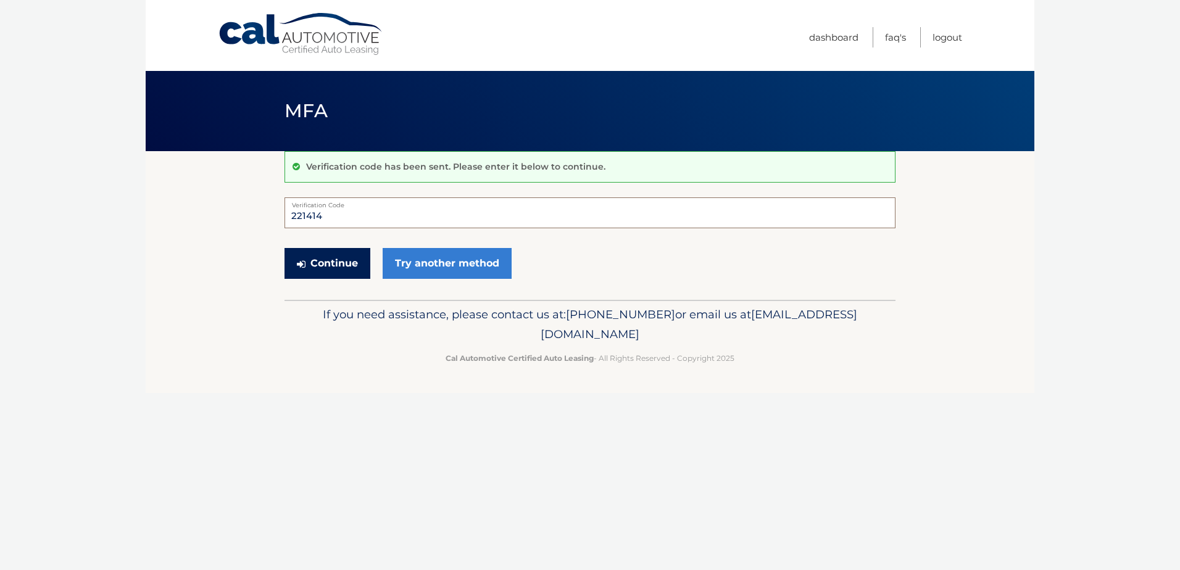  What do you see at coordinates (590, 358) in the screenshot?
I see `p: - All Rights Reserved - Copyright 2025` at bounding box center [590, 358].